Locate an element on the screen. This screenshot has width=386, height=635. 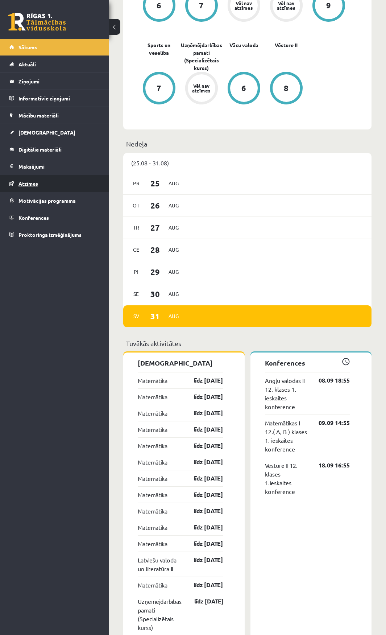
p: Tuvākās aktivitātes is located at coordinates (247, 343).